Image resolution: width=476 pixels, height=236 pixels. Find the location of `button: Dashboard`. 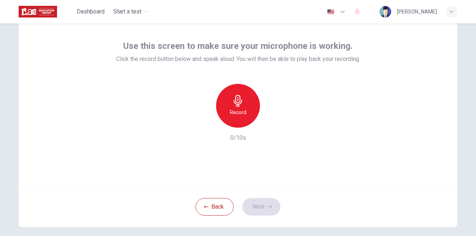

button: Dashboard is located at coordinates (91, 12).